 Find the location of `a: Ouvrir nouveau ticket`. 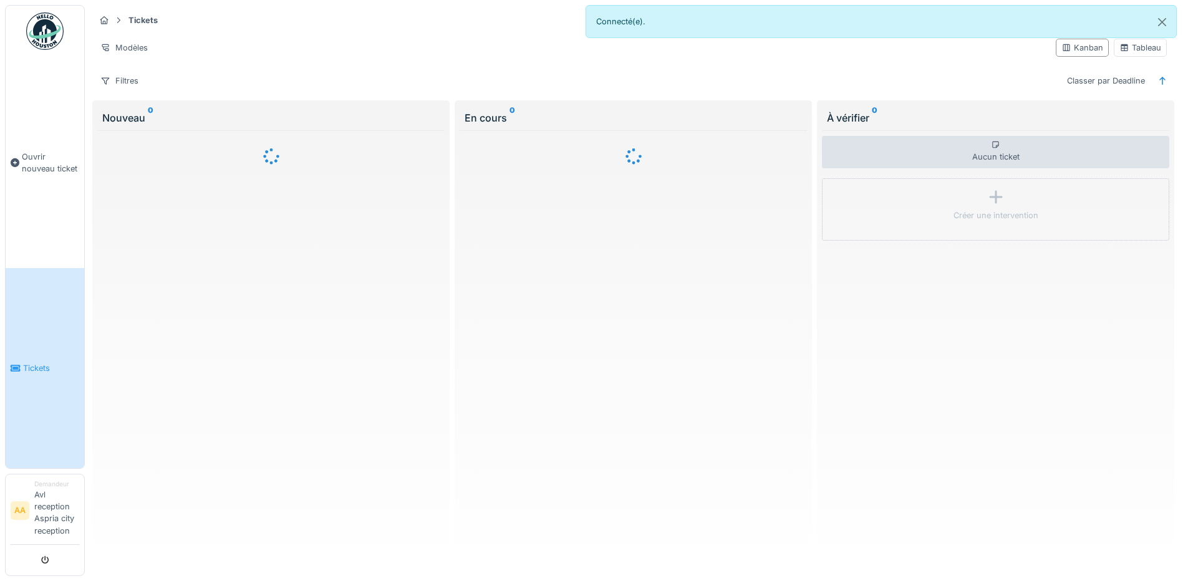

a: Ouvrir nouveau ticket is located at coordinates (45, 162).